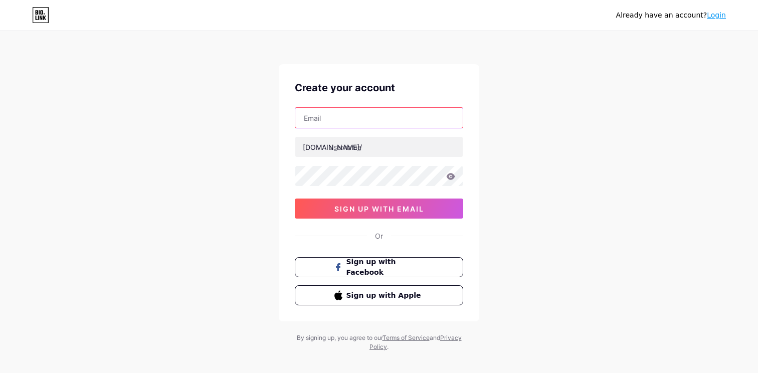  I want to click on span: sign up with email, so click(379, 209).